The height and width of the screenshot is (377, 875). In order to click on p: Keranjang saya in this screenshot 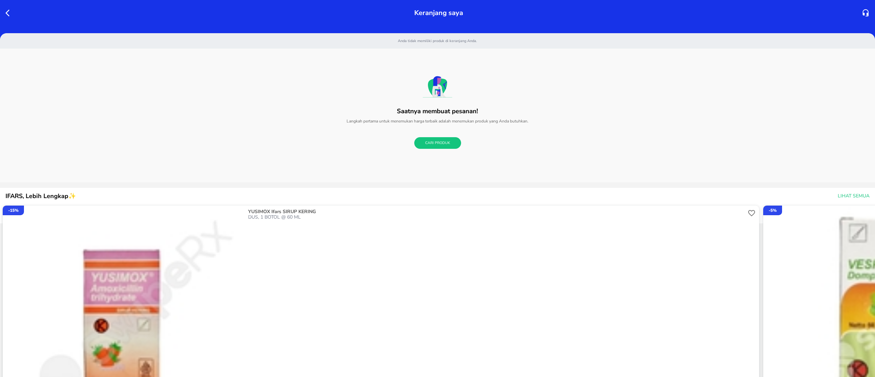, I will do `click(439, 13)`.